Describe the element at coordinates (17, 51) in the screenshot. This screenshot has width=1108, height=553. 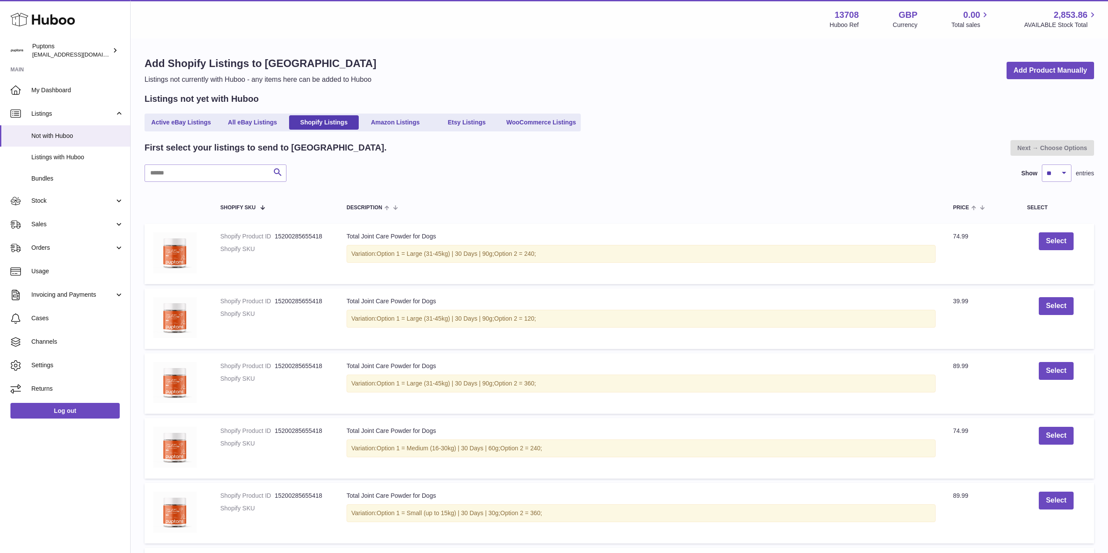
I see `img: hello@puptons.com` at that location.